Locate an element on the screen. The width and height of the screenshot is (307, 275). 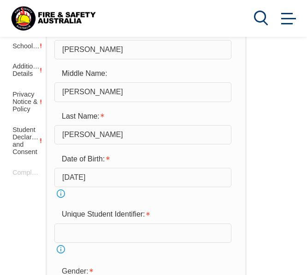
div: Middle Name: is located at coordinates (128, 74).